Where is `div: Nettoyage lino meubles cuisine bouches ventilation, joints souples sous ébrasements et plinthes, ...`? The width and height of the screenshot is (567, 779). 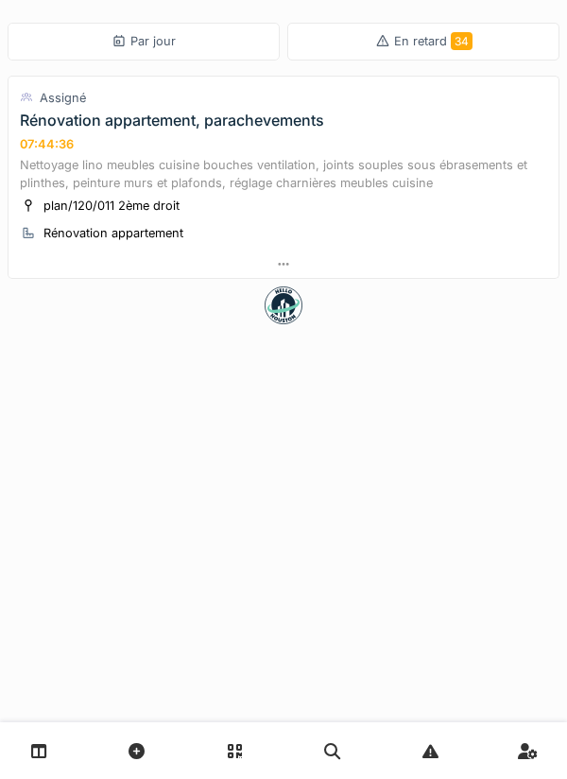 div: Nettoyage lino meubles cuisine bouches ventilation, joints souples sous ébrasements et plinthes, ... is located at coordinates (284, 174).